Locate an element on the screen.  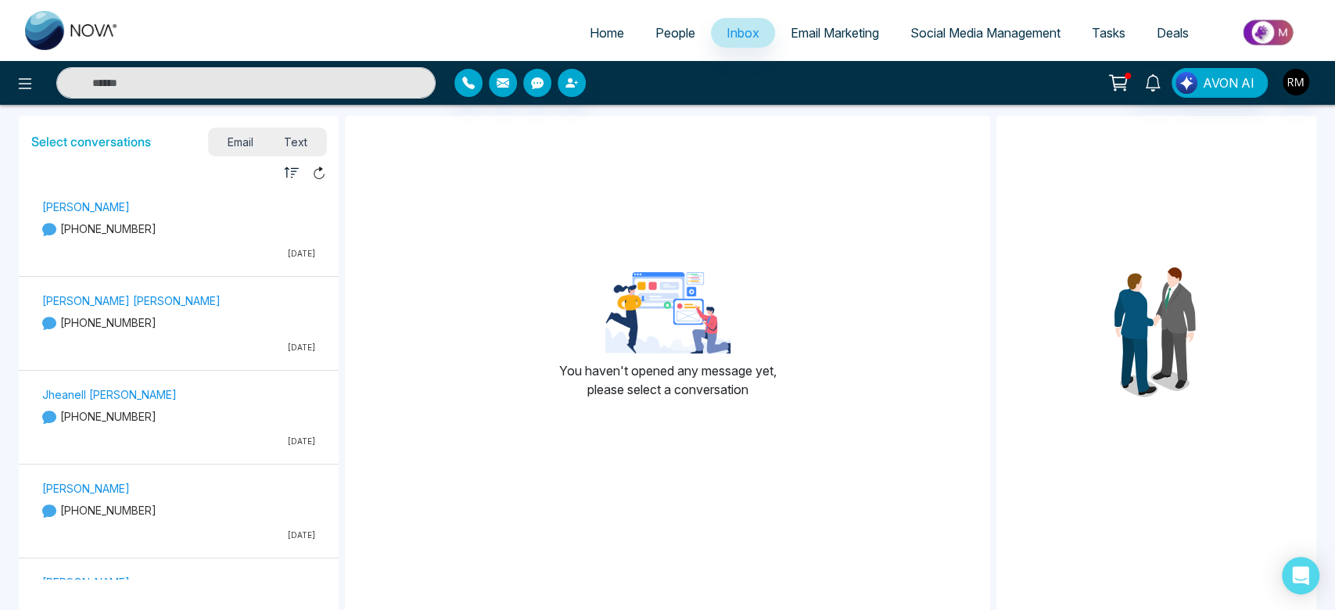
span: Social Media Management is located at coordinates (985, 33).